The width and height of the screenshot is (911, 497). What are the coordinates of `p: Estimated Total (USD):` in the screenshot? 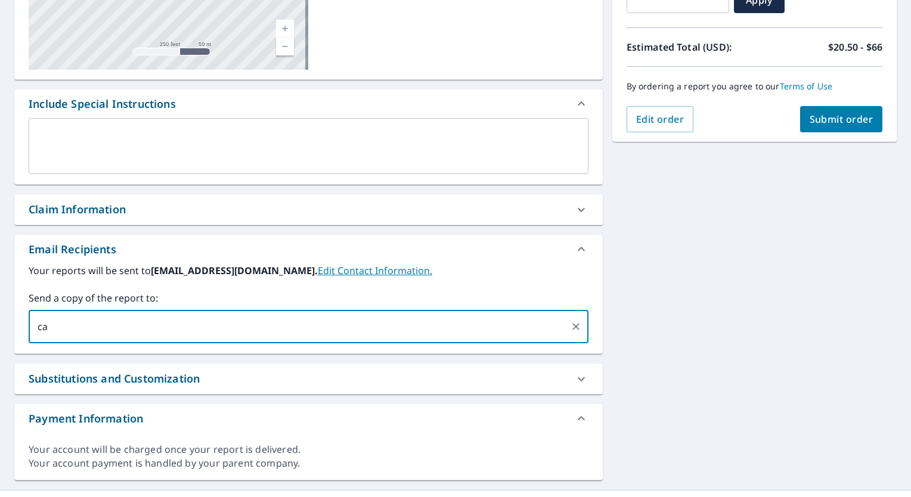 It's located at (690, 47).